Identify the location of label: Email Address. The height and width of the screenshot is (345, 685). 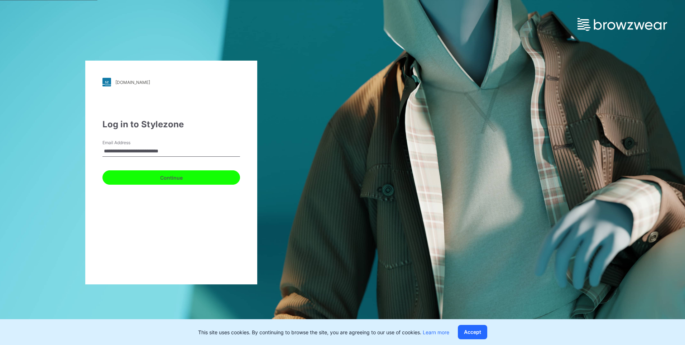
(128, 143).